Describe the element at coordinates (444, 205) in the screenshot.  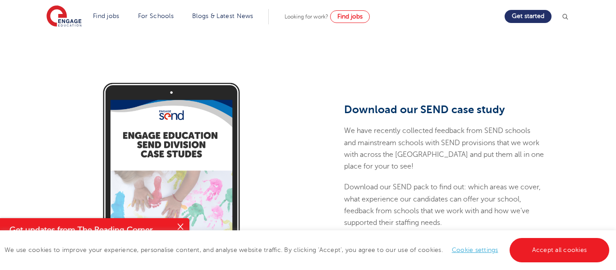
I see `p: Download our SEND pack to find out: which areas we cover, what experience our candidates can offe...` at that location.